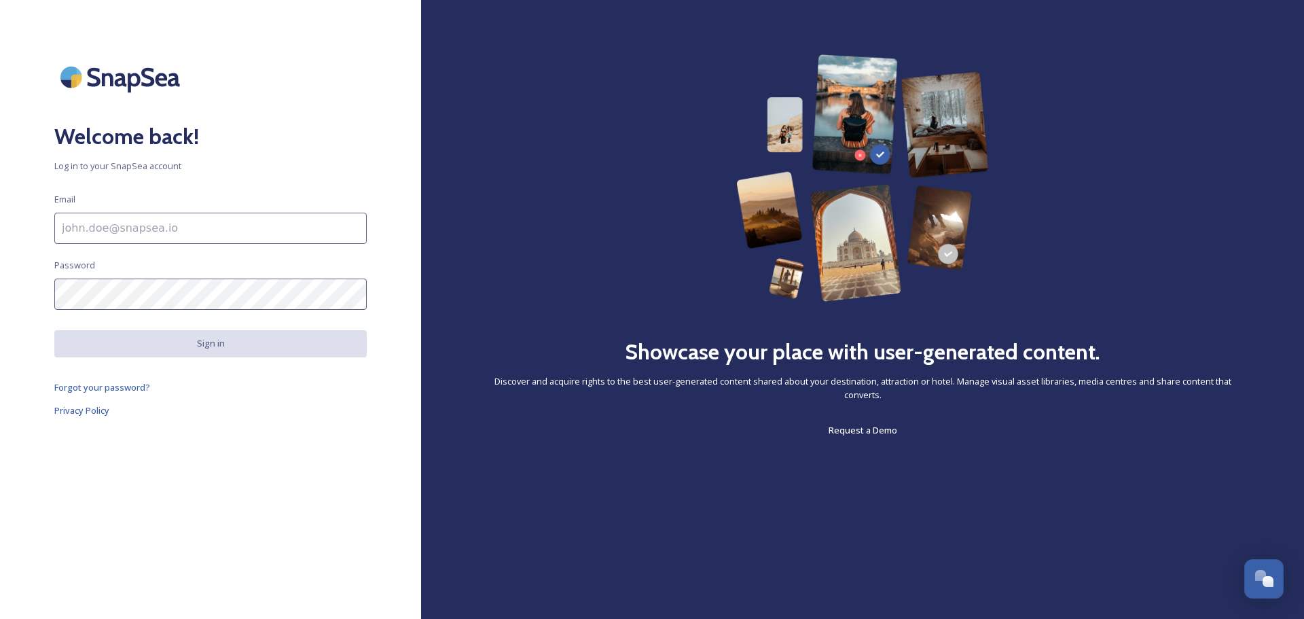  Describe the element at coordinates (862, 178) in the screenshot. I see `img: 63b42ca75bacad526042e722_Group%20154-p-800.png` at that location.